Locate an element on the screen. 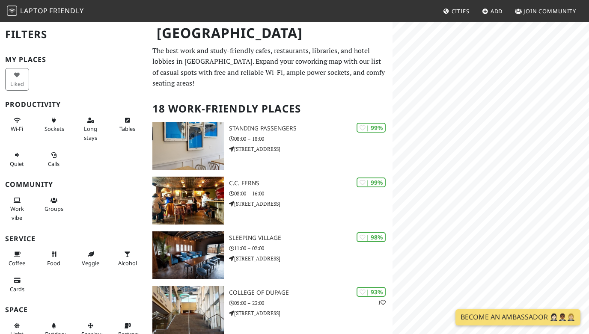 The height and width of the screenshot is (334, 589). button: Food is located at coordinates (54, 258).